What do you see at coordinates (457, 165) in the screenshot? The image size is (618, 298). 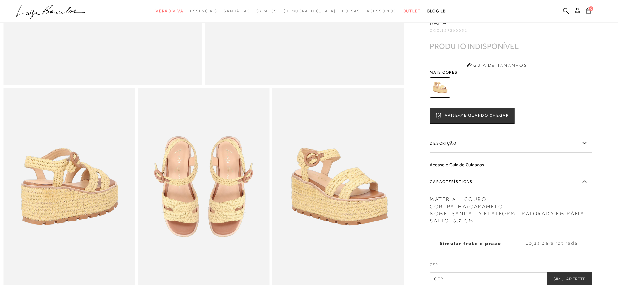 I see `a: Acesse o Guia de Cuidados` at bounding box center [457, 165].